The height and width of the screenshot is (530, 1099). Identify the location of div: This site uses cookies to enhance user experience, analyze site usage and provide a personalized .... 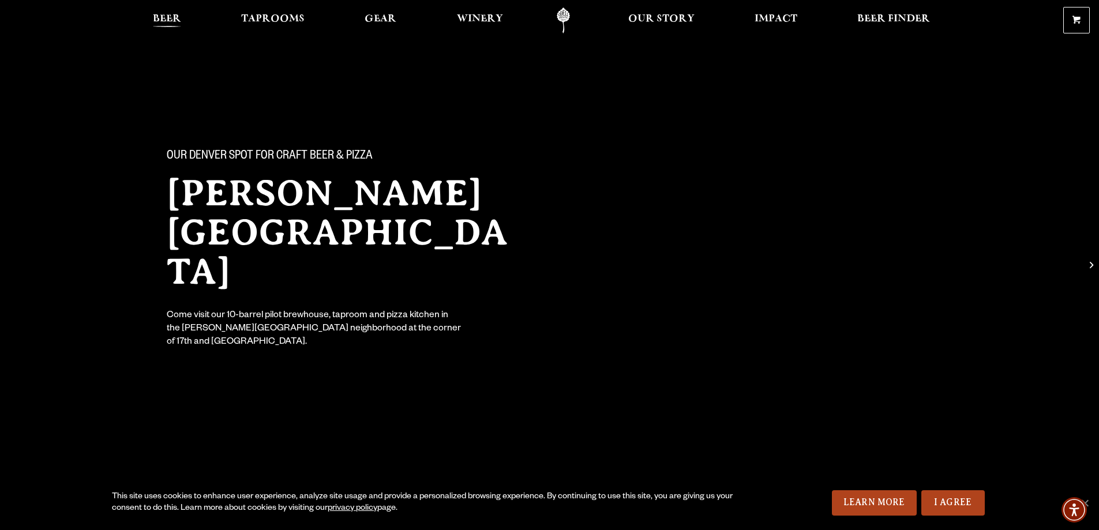
(424, 503).